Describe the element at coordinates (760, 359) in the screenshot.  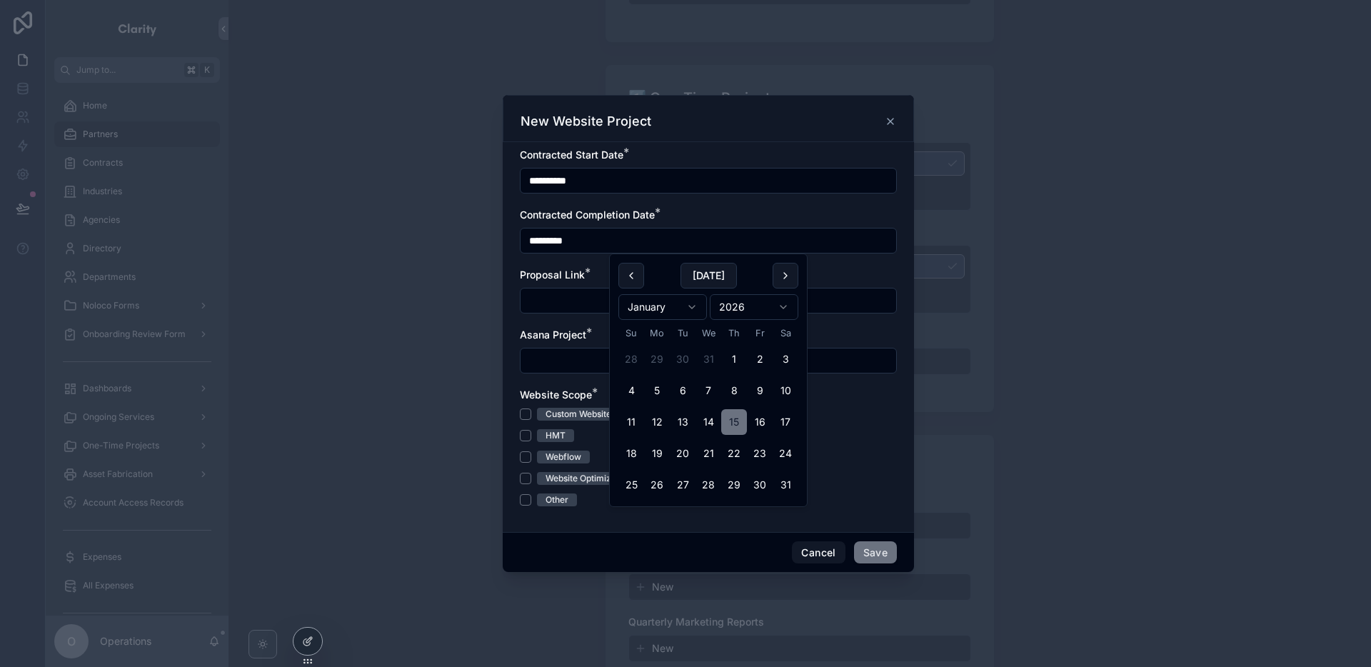
I see `button: Friday, January 2nd, 2026` at that location.